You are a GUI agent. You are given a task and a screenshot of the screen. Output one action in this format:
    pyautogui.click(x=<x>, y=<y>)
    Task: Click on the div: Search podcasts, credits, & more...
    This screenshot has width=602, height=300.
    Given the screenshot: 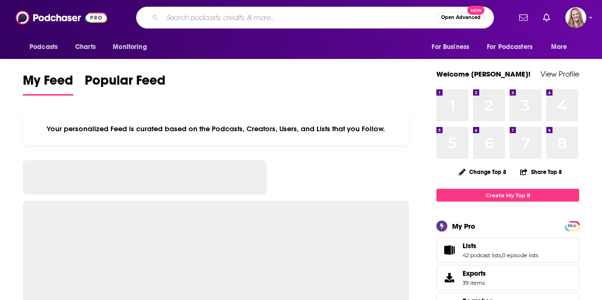 What is the action you would take?
    pyautogui.click(x=315, y=18)
    